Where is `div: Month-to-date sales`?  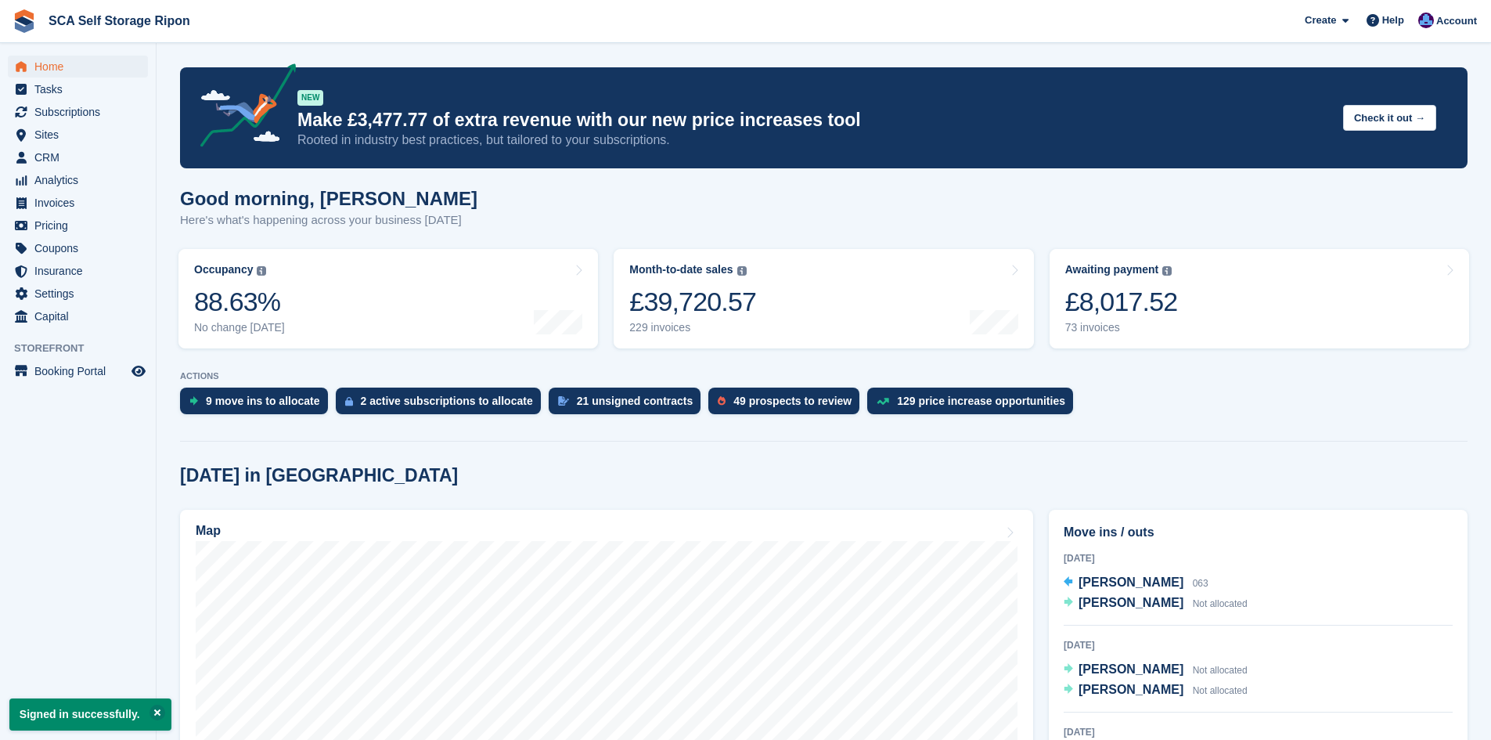 div: Month-to-date sales is located at coordinates (681, 269).